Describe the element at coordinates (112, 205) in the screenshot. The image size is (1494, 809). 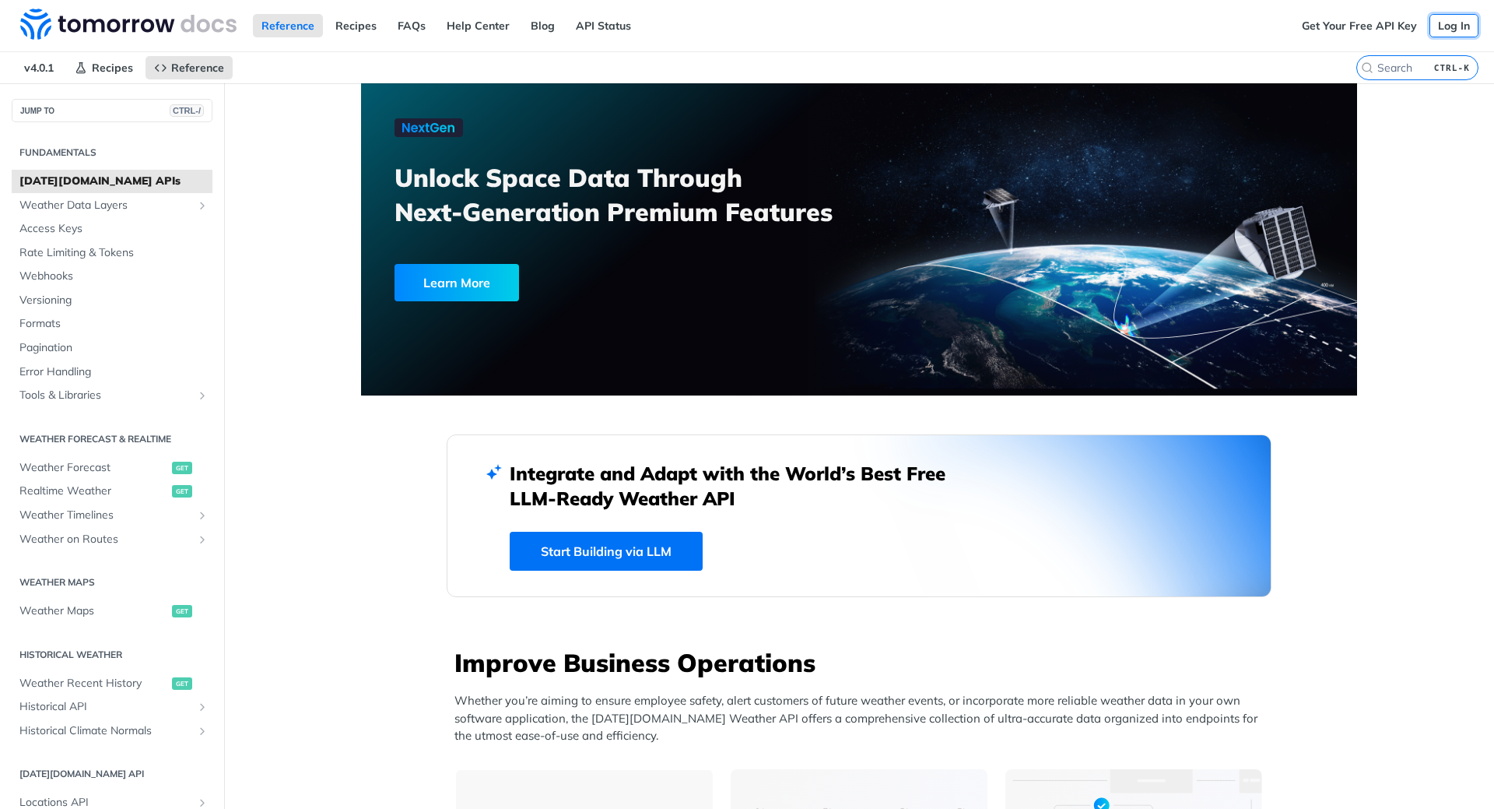
I see `a: Weather Data LayersShow subpages for Weather Data Layers` at that location.